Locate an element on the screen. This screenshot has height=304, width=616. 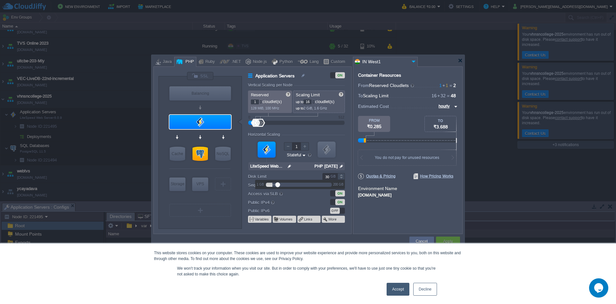
div: This website stores cookies on your computer. These cookies are used to improve your website expe... is located at coordinates (308, 256).